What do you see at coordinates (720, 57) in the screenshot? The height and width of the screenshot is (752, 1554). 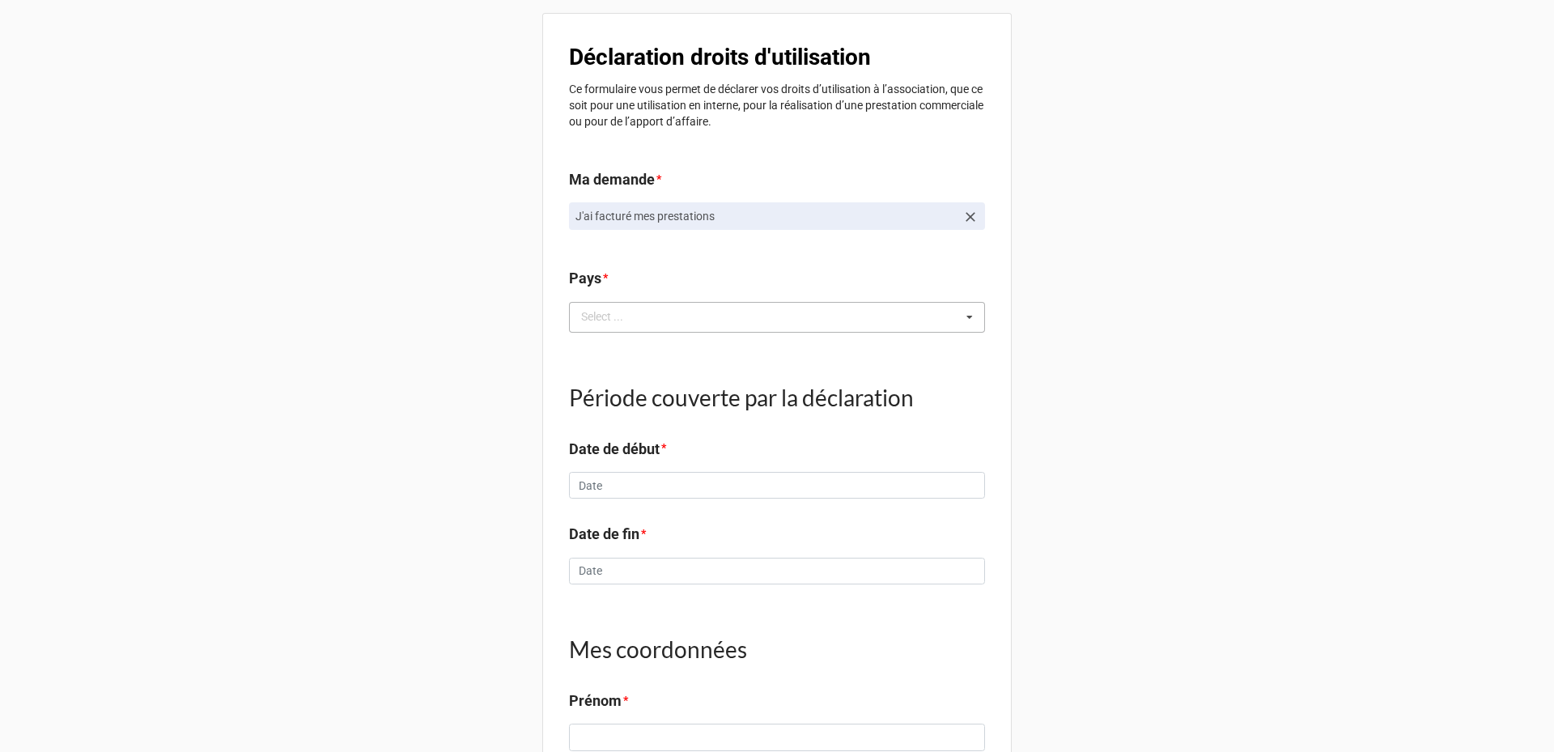 I see `b: Déclaration droits d'utilisation` at bounding box center [720, 57].